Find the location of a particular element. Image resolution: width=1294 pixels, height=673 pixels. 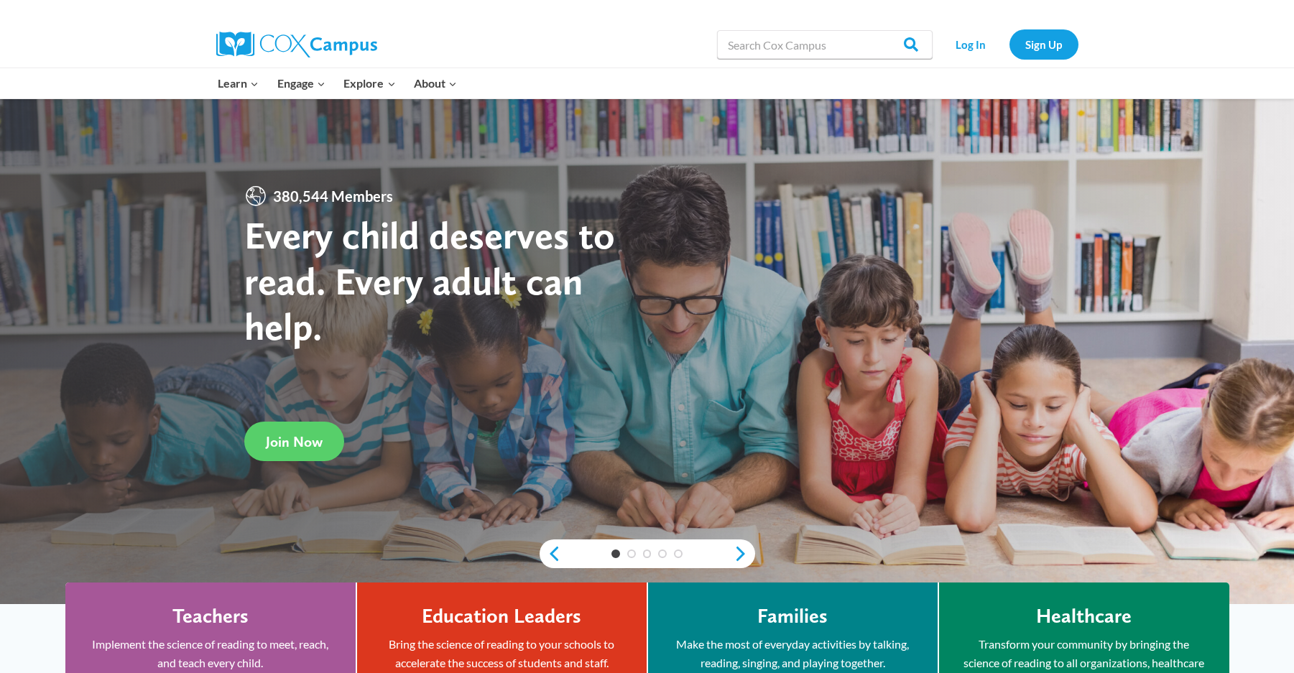

a: Join Now is located at coordinates (294, 441).